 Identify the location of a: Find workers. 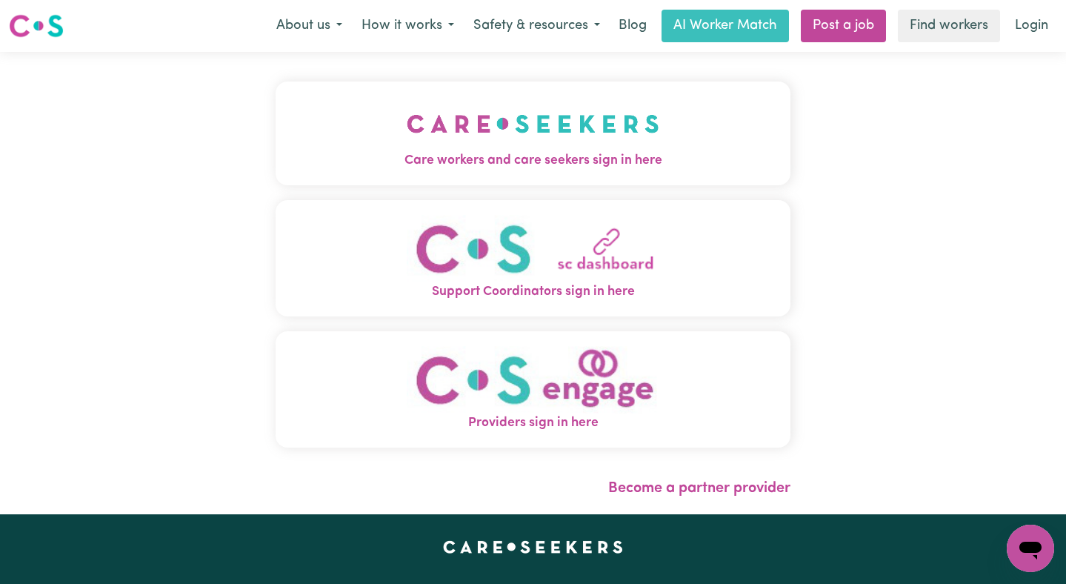
(949, 26).